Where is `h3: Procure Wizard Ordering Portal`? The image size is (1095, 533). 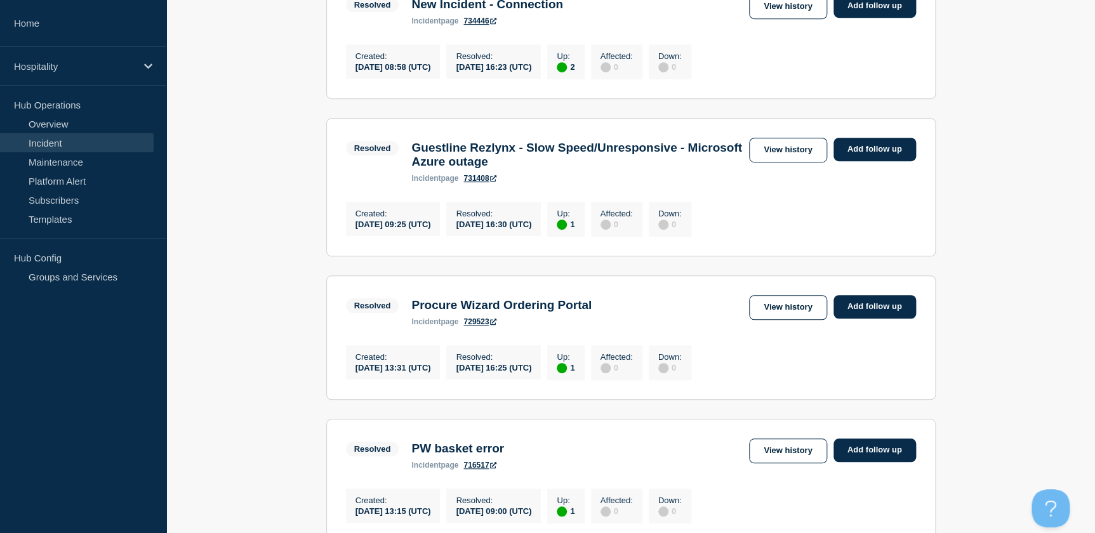 h3: Procure Wizard Ordering Portal is located at coordinates (501, 305).